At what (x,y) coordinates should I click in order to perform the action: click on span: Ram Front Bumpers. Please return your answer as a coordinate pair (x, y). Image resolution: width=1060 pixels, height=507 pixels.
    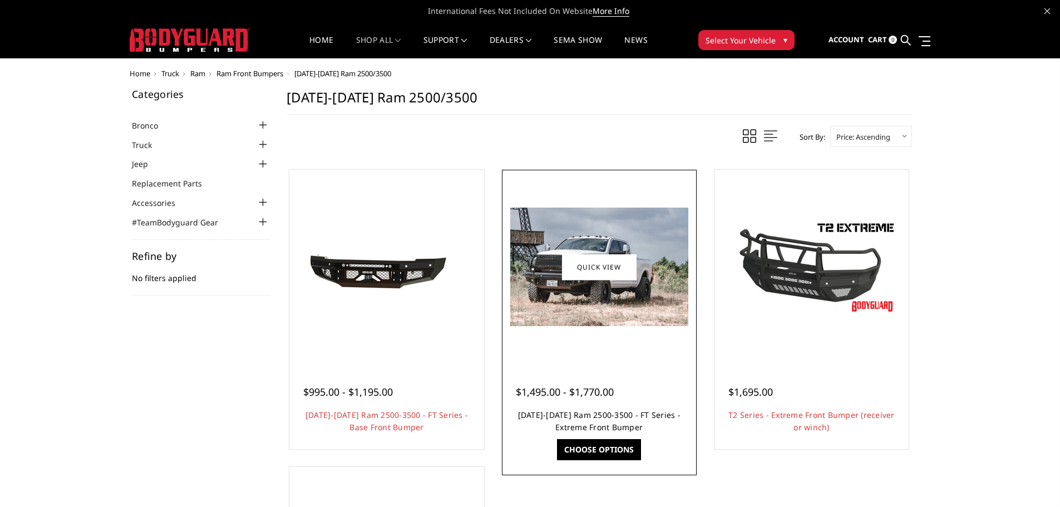
    Looking at the image, I should click on (250, 73).